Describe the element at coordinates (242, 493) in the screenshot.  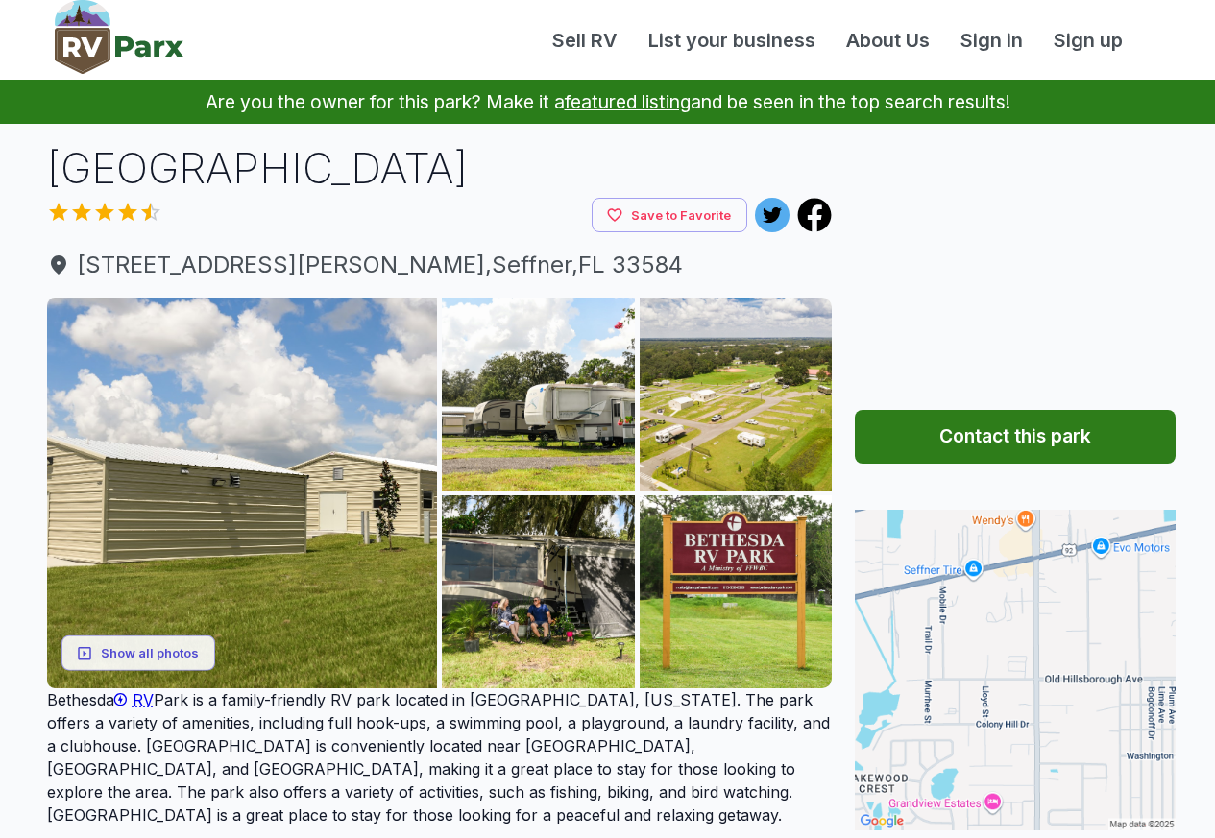
I see `img: AAcXr8pgvq1S-8dQEgXDxLk5bqiLusUjUBjovn9N_Zm7vHxPkAyDV6xKcK2AYZD8QTi4qCFmKARV32yEfyZzOJFGqVrcsI69n...` at that location.